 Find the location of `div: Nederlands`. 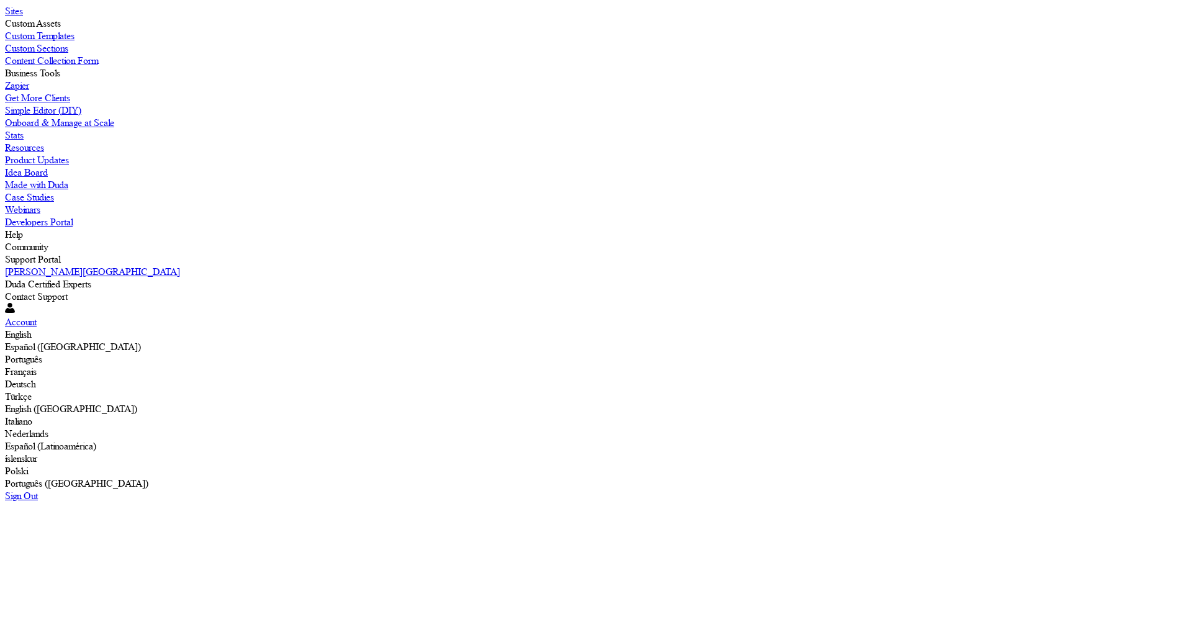

div: Nederlands is located at coordinates (596, 434).